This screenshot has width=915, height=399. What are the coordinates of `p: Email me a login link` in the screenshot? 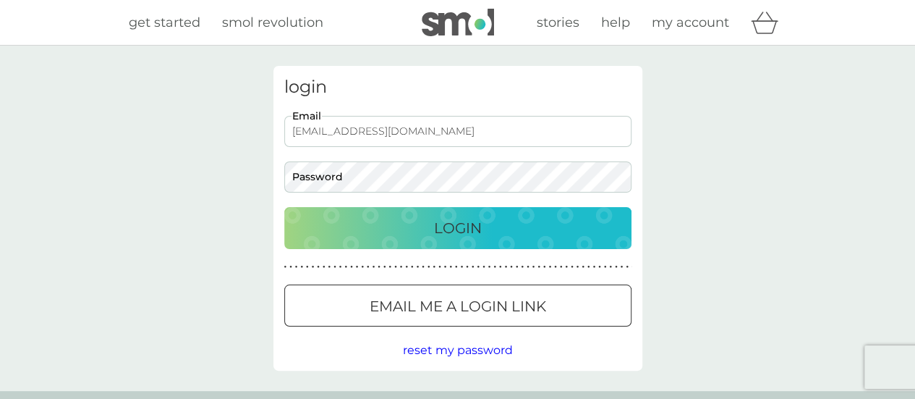 It's located at (458, 306).